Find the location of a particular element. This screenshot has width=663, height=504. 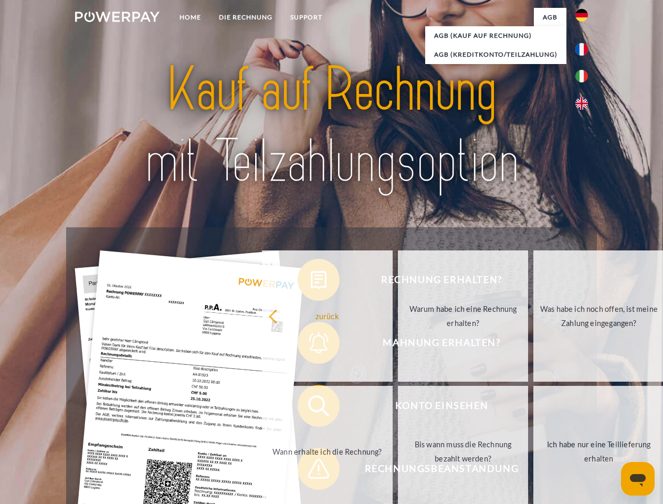

div: Bis wann muss die Rechnung bezahlt werden? is located at coordinates (463, 452).